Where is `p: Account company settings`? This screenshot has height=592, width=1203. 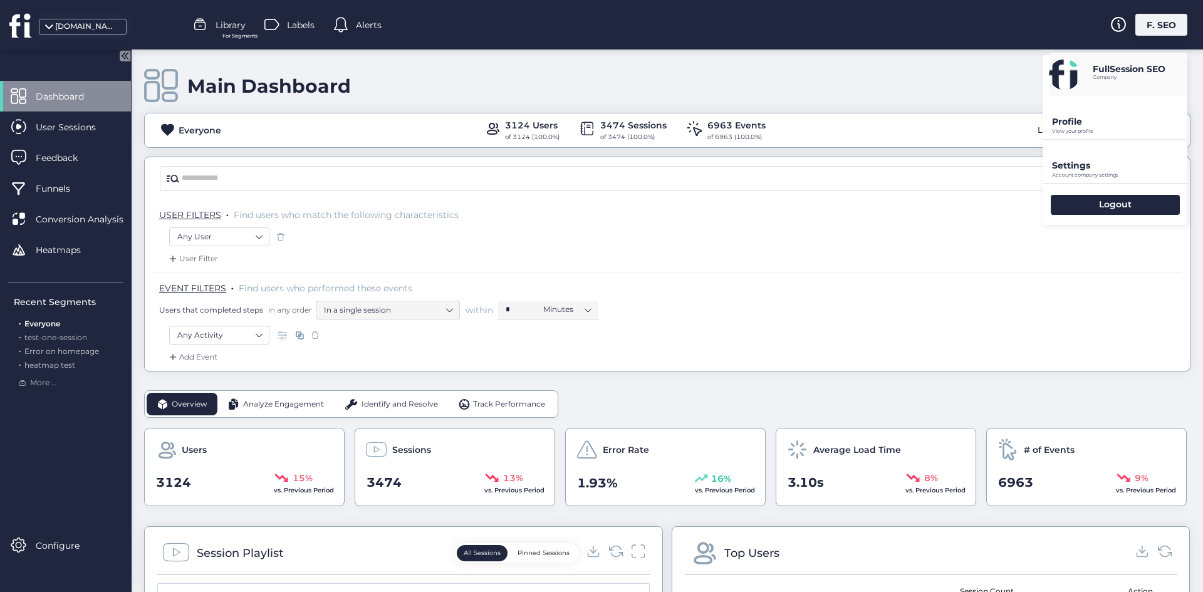 p: Account company settings is located at coordinates (1120, 175).